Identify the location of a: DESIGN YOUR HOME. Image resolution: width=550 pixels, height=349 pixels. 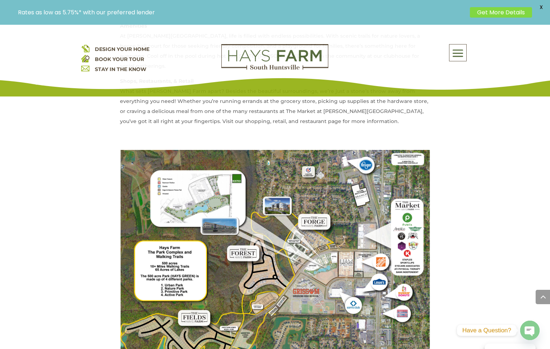
(122, 49).